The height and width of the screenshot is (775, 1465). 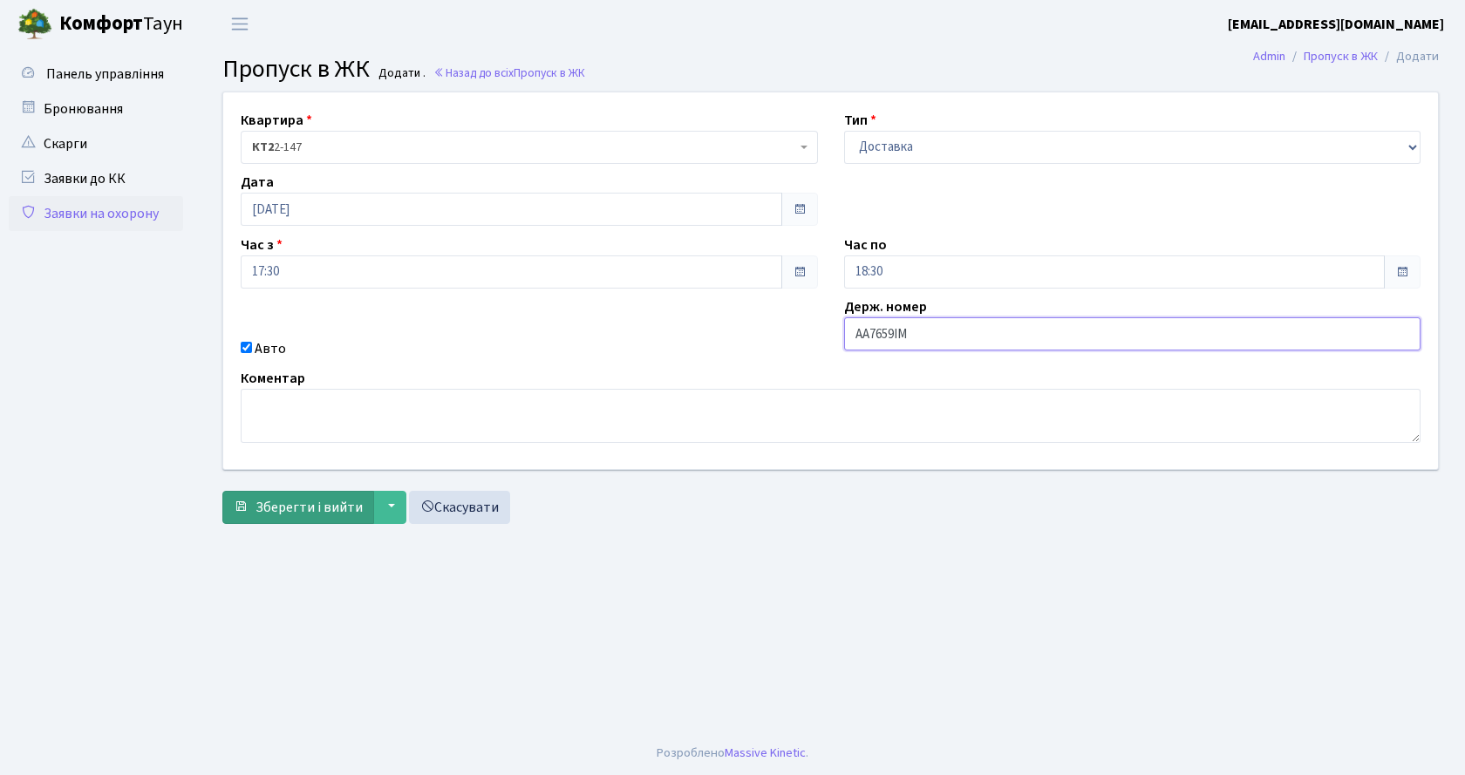 What do you see at coordinates (96, 74) in the screenshot?
I see `a: Панель управління` at bounding box center [96, 74].